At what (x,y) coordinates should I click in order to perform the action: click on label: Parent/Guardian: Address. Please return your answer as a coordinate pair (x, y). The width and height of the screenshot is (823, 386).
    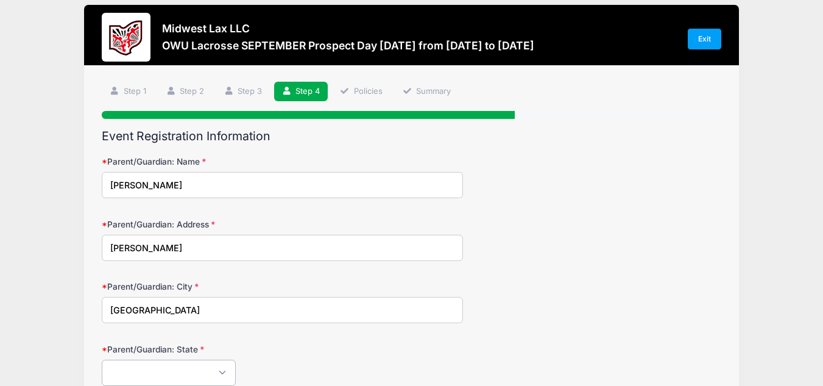
    Looking at the image, I should click on (205, 224).